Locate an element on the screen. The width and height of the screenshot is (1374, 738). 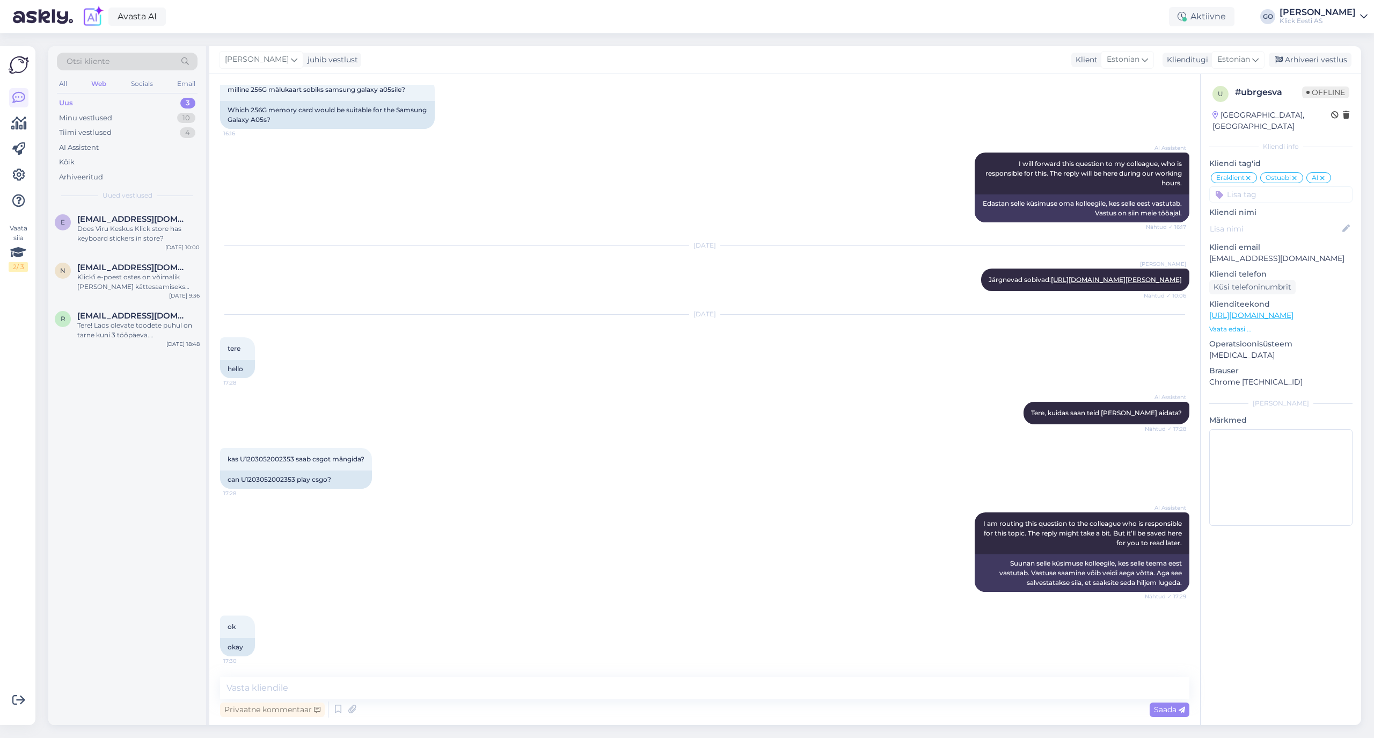
div: 3 is located at coordinates (188, 103).